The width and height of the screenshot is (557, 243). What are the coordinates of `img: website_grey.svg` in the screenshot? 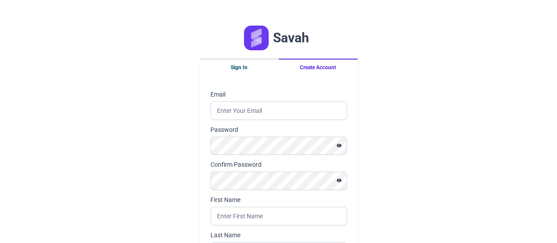 It's located at (18, 26).